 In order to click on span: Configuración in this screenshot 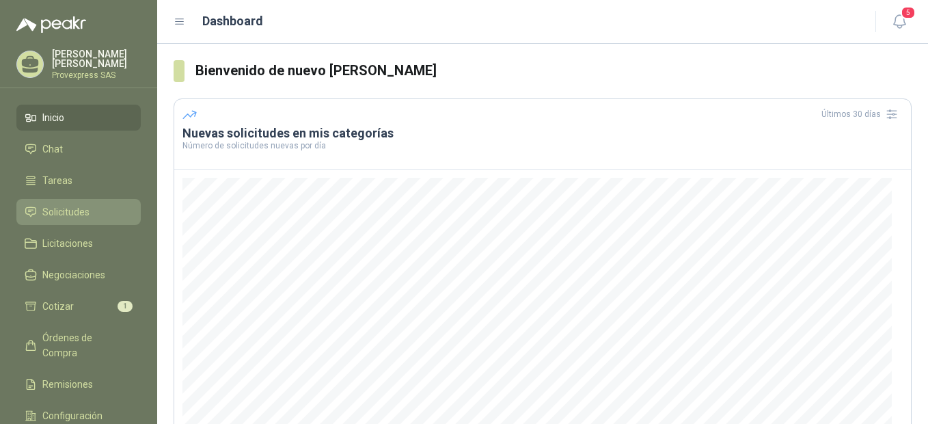, I will do `click(72, 416)`.